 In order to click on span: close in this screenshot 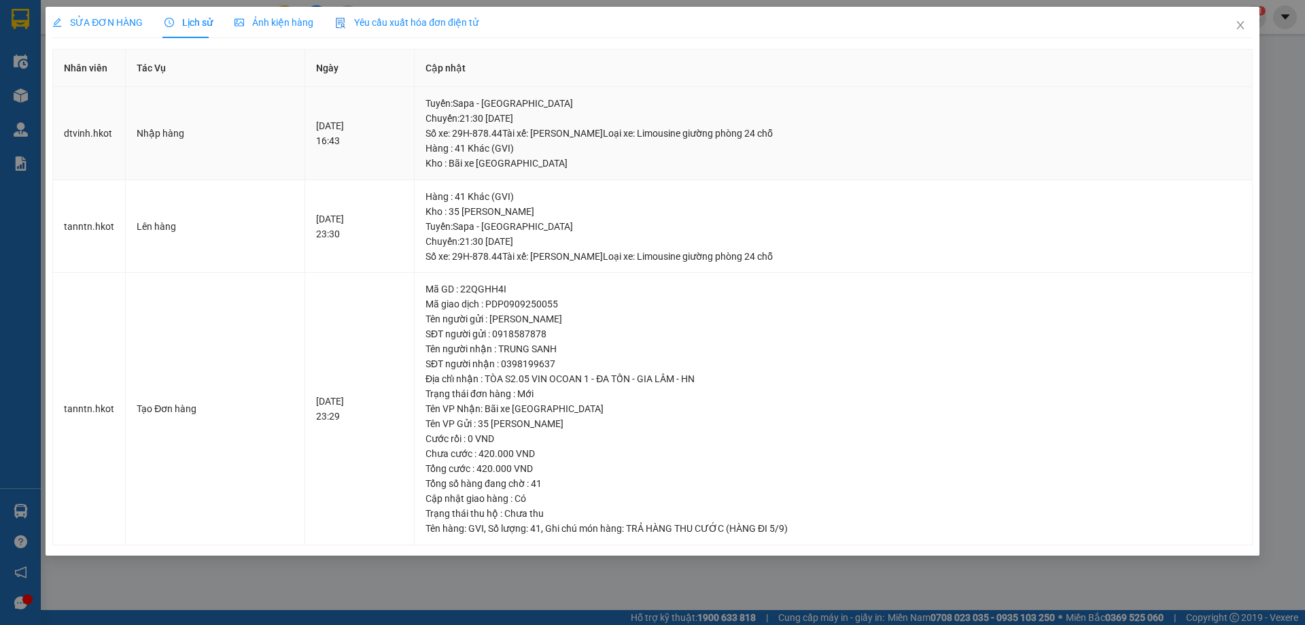, I will do `click(1240, 25)`.